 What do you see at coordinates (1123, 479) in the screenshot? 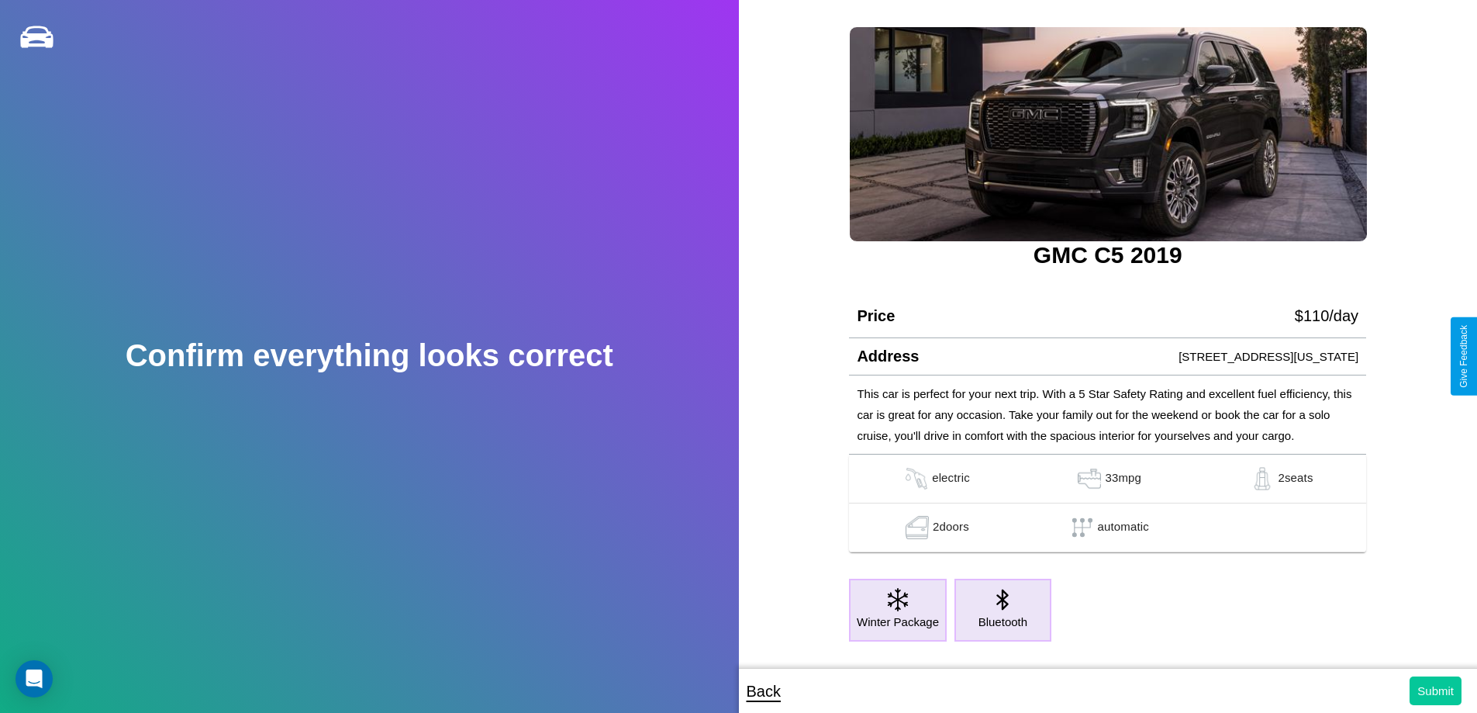
I see `p: 33 mpg` at bounding box center [1123, 479].